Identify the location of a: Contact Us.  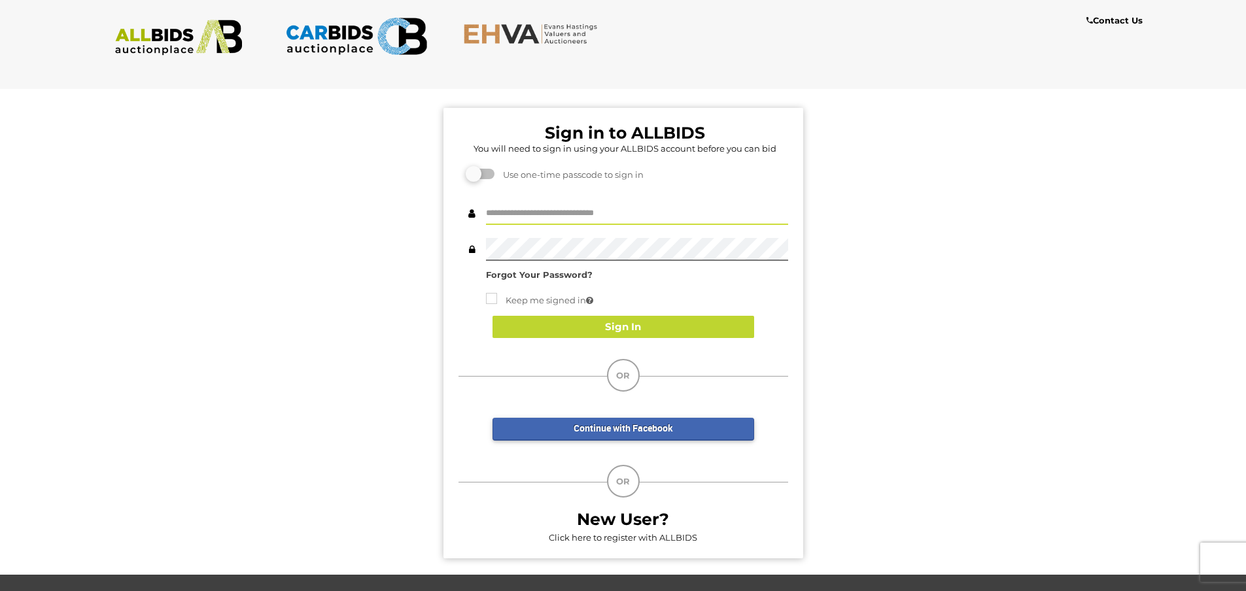
(1116, 20).